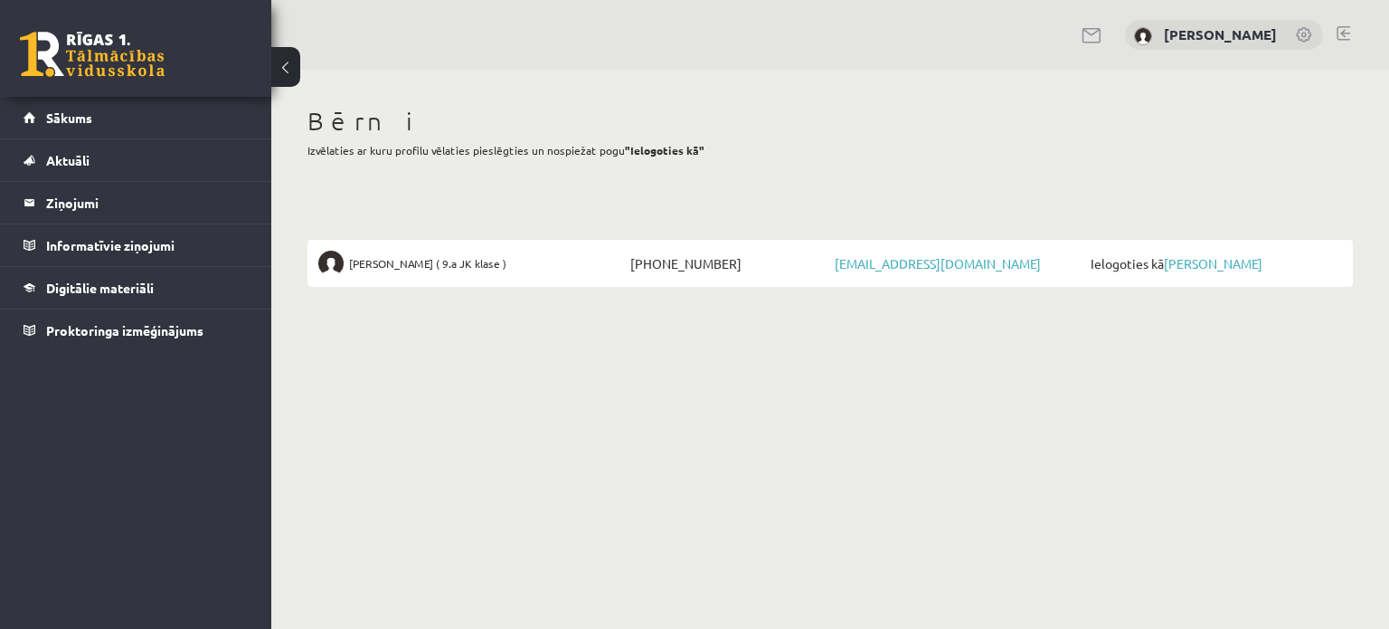 This screenshot has height=629, width=1389. Describe the element at coordinates (69, 118) in the screenshot. I see `span: Sākums` at that location.